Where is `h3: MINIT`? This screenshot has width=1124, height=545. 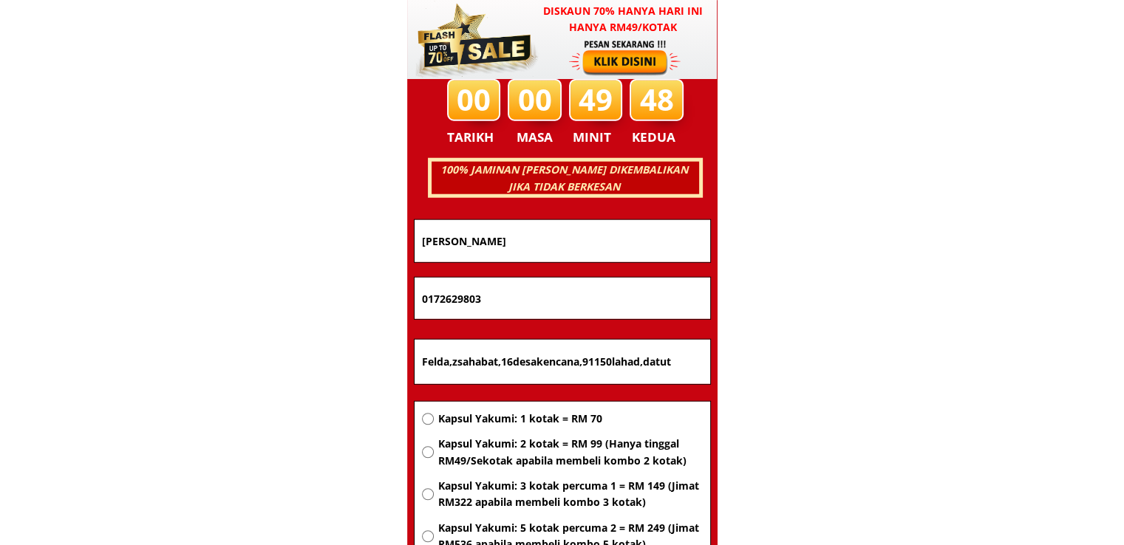 h3: MINIT is located at coordinates (595, 137).